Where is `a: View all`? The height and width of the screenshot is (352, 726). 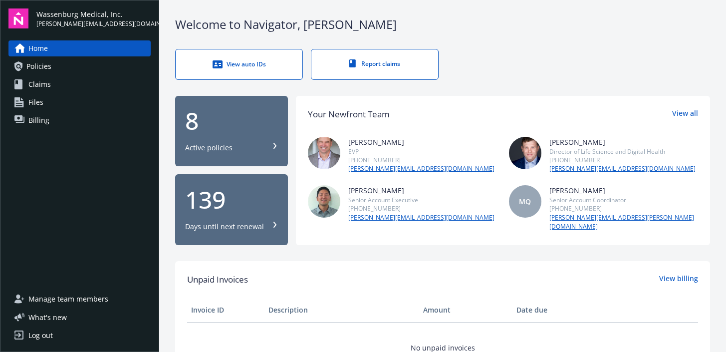
a: View all is located at coordinates (685, 114).